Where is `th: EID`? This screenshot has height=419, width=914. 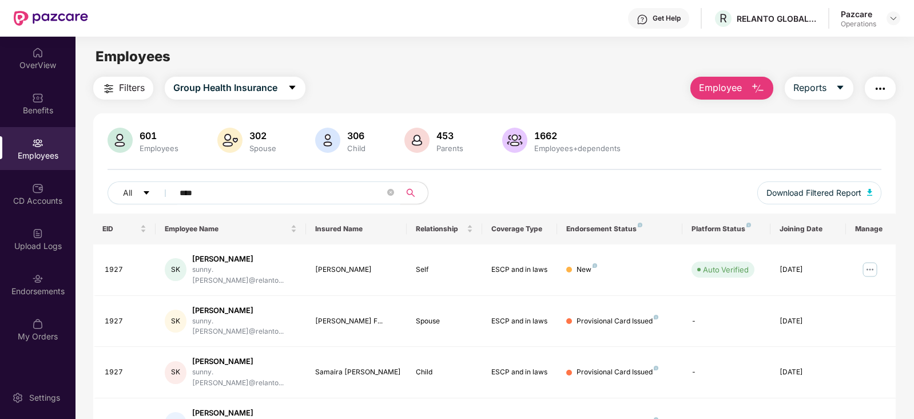 th: EID is located at coordinates (125, 229).